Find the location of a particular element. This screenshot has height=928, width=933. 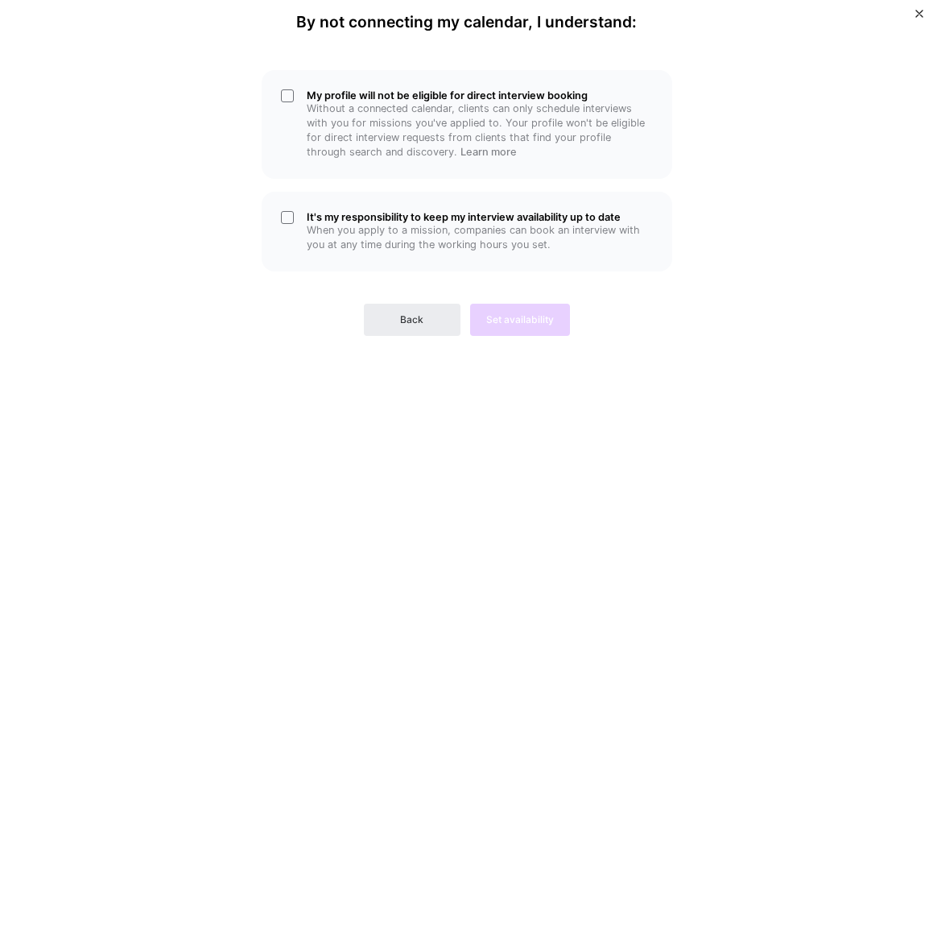

span: Back is located at coordinates (411, 320).